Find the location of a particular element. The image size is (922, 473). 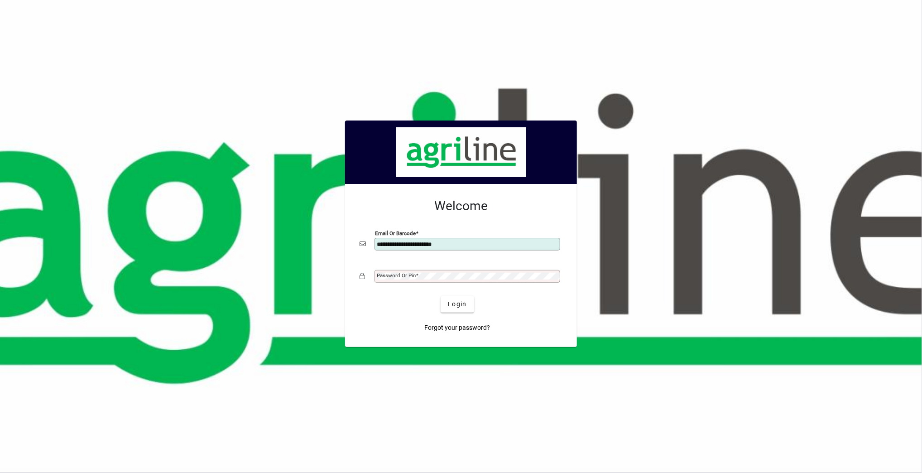

mat-label: Email or Barcode is located at coordinates (395, 233).